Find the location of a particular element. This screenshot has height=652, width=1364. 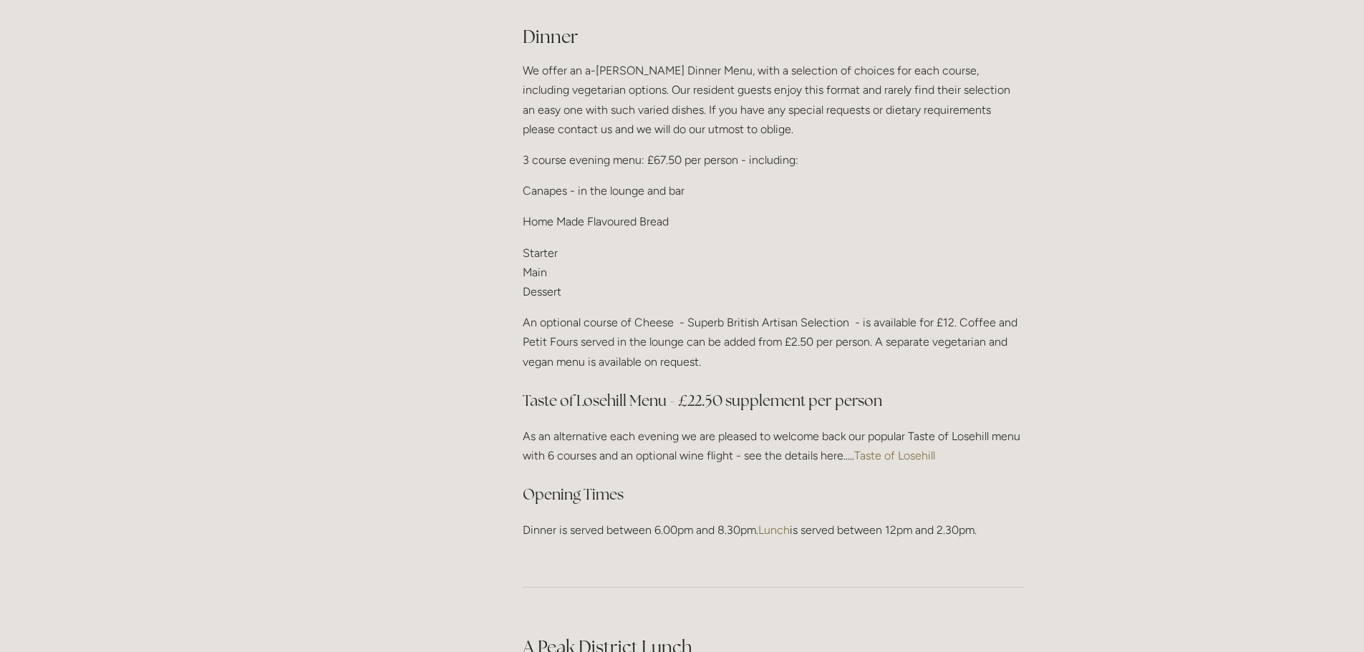

p: Canapes - in the lounge and bar is located at coordinates (773, 191).